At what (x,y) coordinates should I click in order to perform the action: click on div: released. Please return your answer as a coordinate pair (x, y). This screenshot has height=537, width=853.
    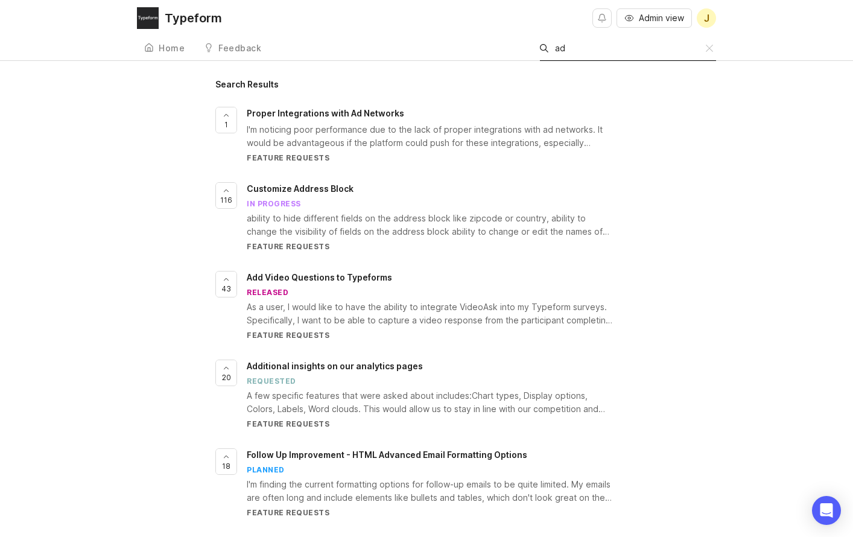
    Looking at the image, I should click on (267, 292).